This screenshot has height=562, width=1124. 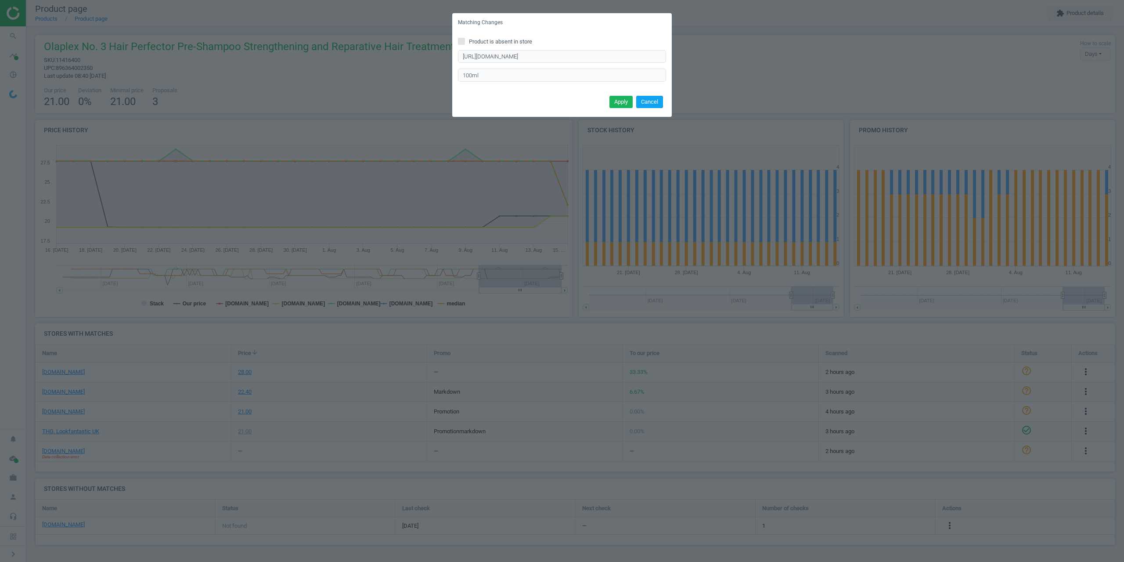 I want to click on span: Product is absent in store, so click(x=501, y=42).